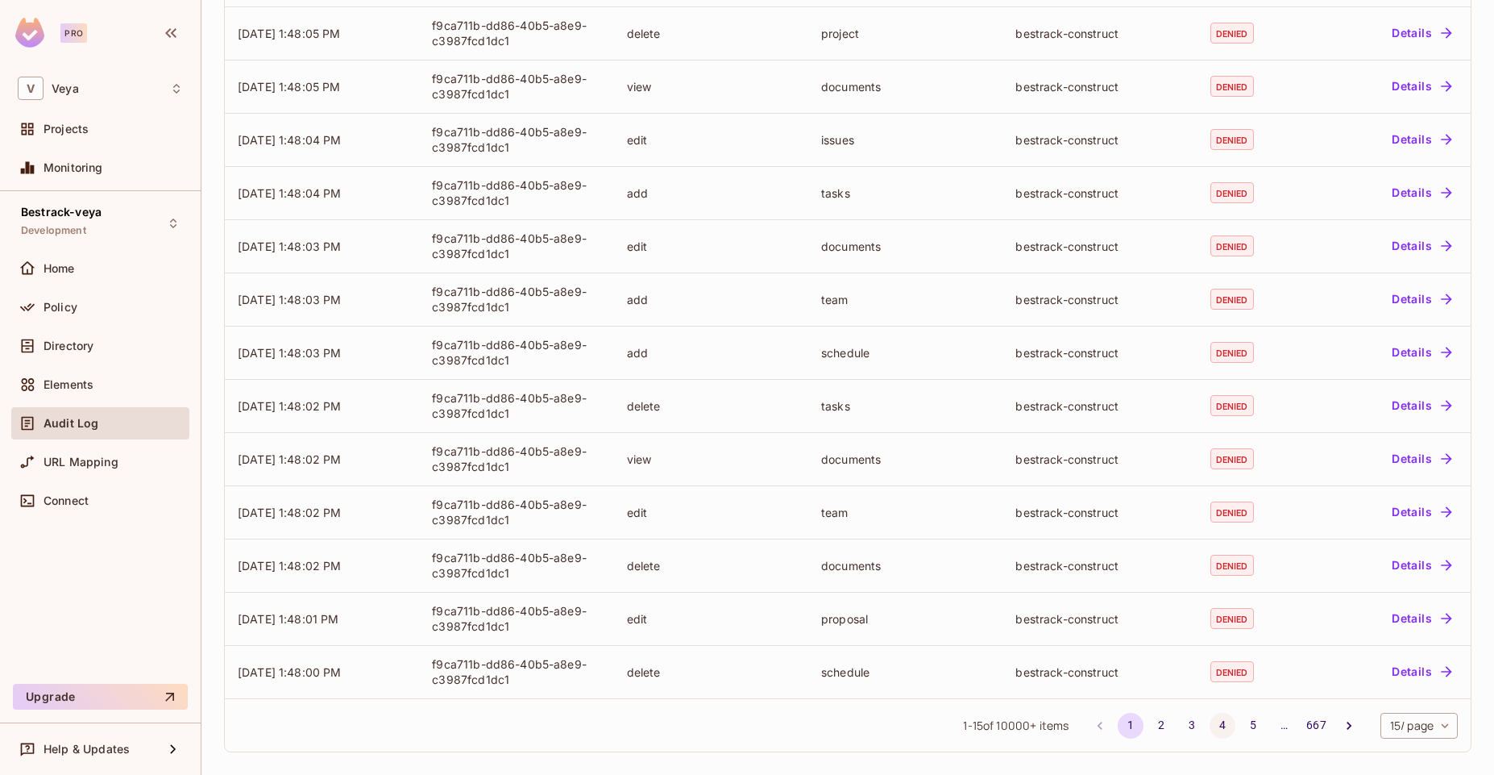  I want to click on button: page 1, so click(1131, 725).